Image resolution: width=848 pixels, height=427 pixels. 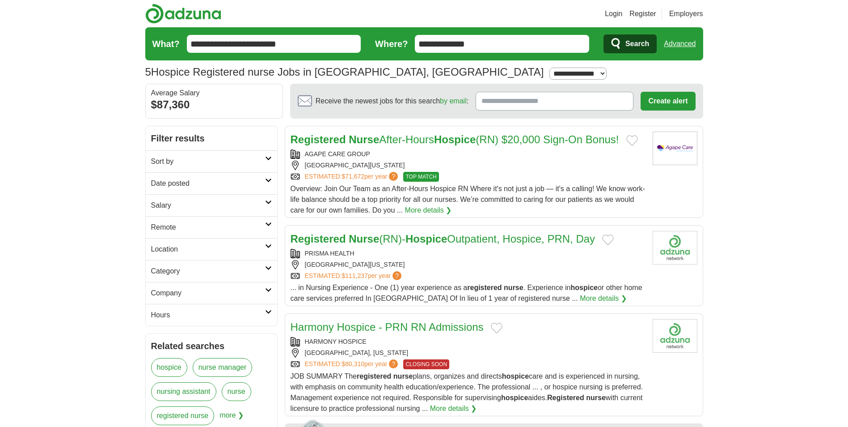 I want to click on a: Salary, so click(x=212, y=205).